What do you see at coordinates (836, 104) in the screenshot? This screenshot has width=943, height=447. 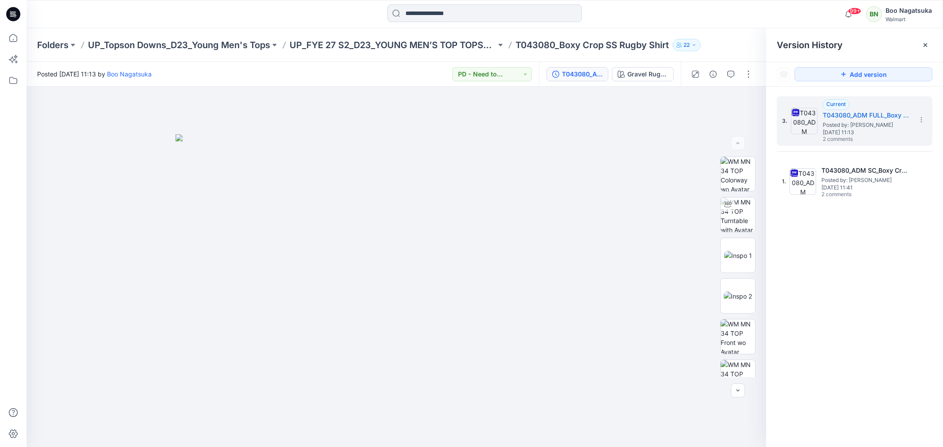 I see `span: Current` at bounding box center [836, 104].